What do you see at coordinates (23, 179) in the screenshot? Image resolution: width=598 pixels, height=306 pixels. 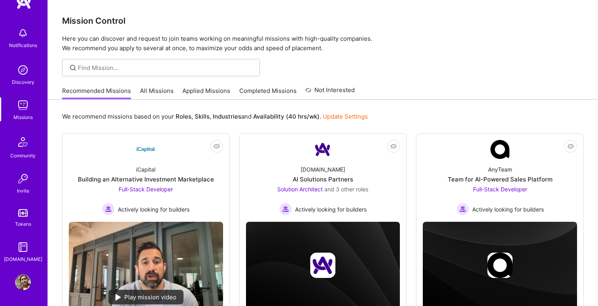 I see `img: Invite` at bounding box center [23, 179].